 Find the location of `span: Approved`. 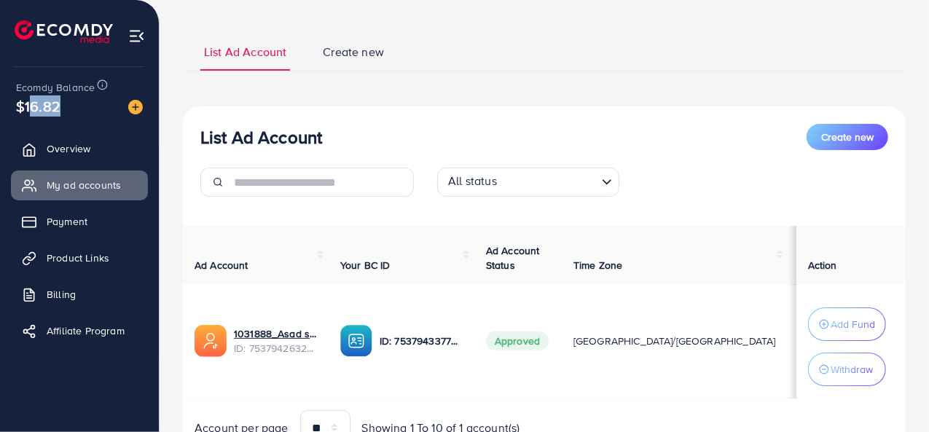

span: Approved is located at coordinates (517, 341).